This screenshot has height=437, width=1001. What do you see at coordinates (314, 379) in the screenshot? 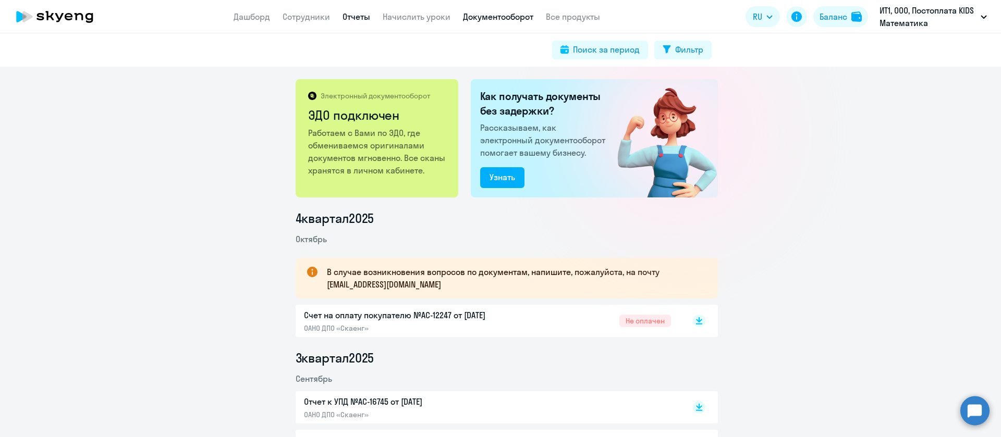
I see `span: Сентябрь` at bounding box center [314, 379].